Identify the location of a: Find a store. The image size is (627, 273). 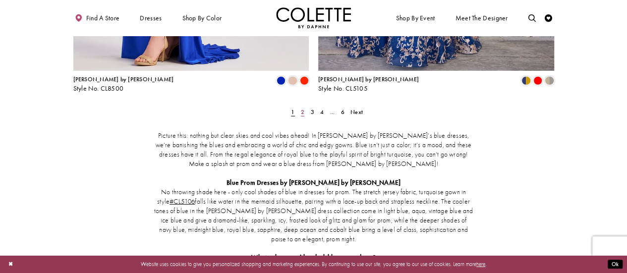
(97, 18).